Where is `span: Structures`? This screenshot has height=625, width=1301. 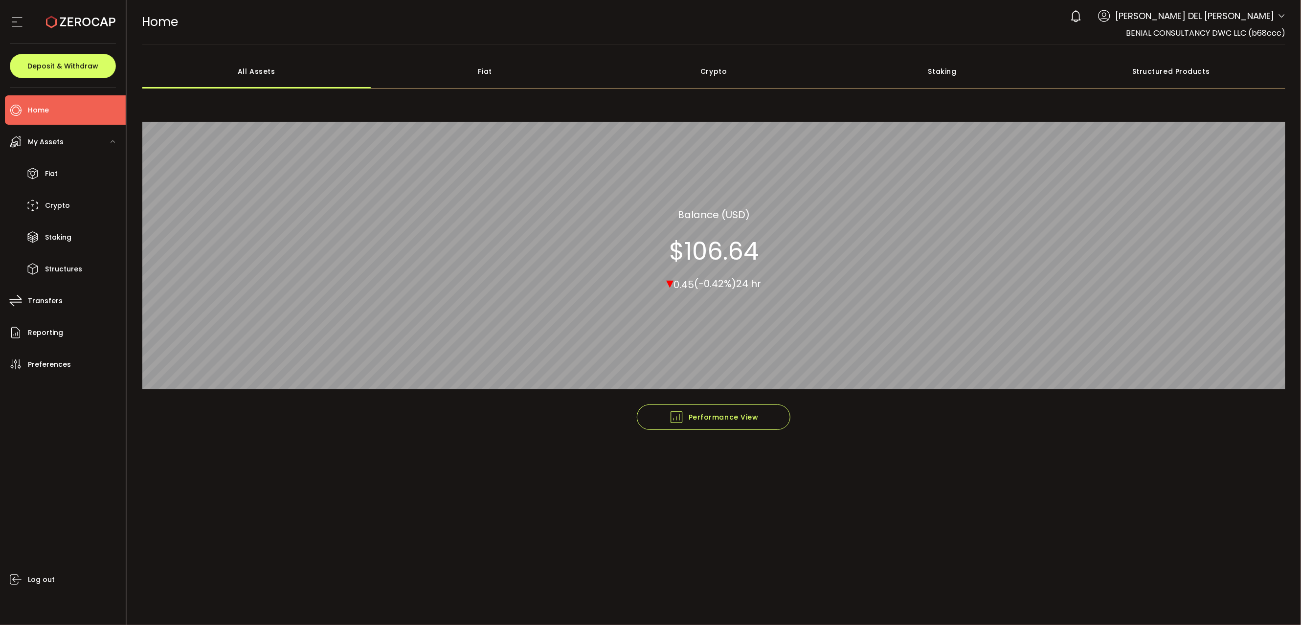 span: Structures is located at coordinates (64, 269).